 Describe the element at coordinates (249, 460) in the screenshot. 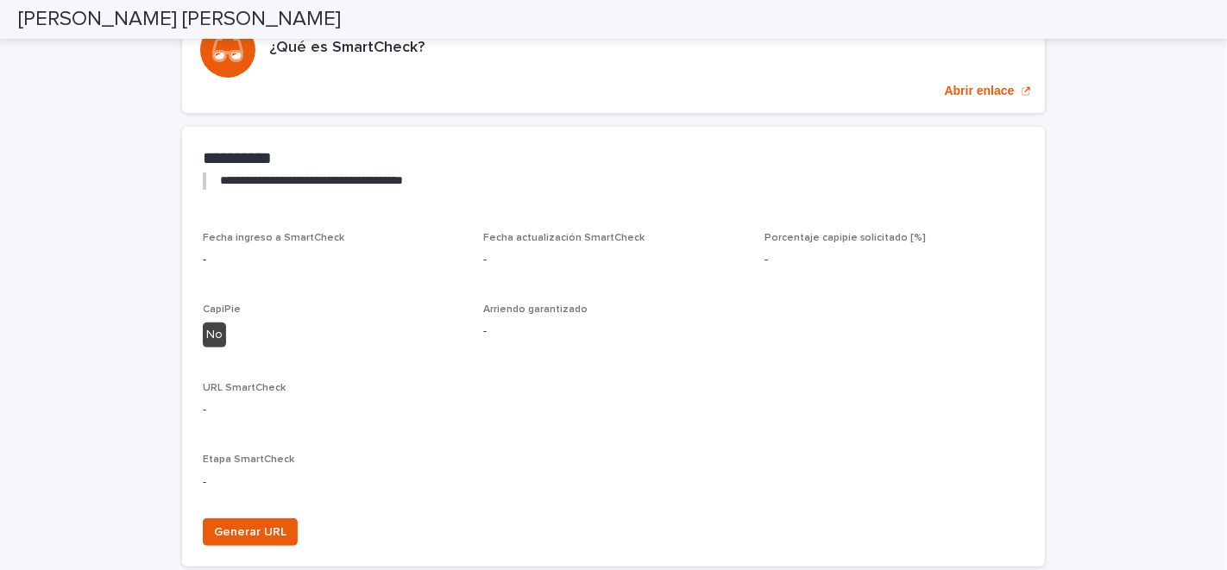

I see `span: Etapa SmartCheck` at that location.